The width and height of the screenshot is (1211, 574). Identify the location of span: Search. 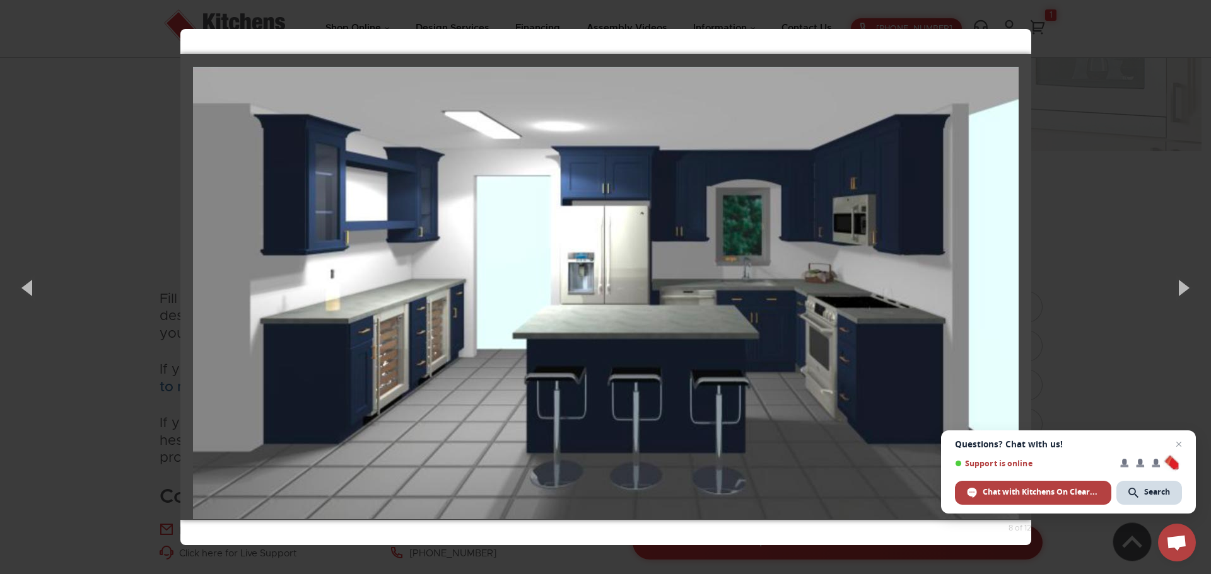
(1156, 492).